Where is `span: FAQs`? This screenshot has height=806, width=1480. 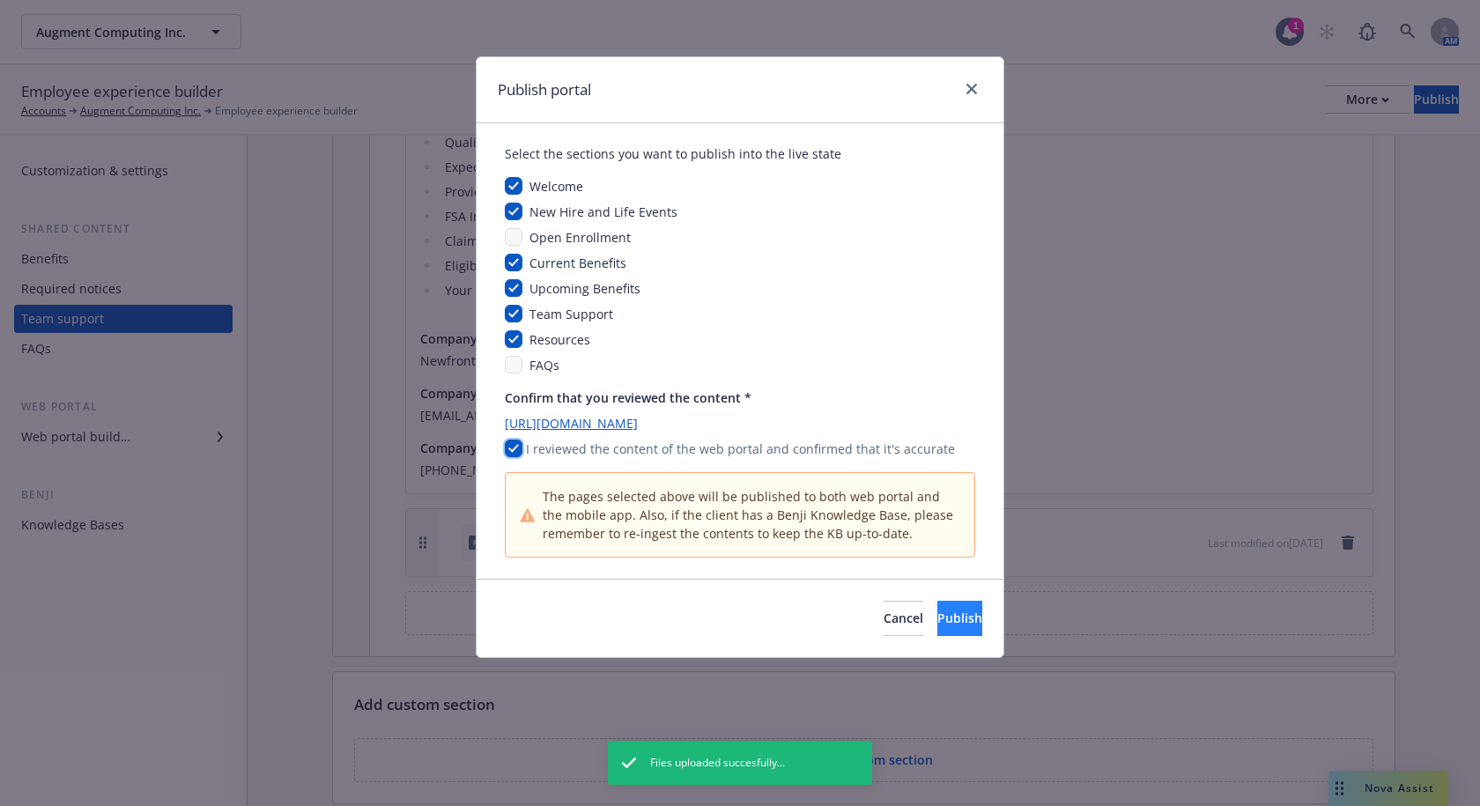 span: FAQs is located at coordinates (545, 365).